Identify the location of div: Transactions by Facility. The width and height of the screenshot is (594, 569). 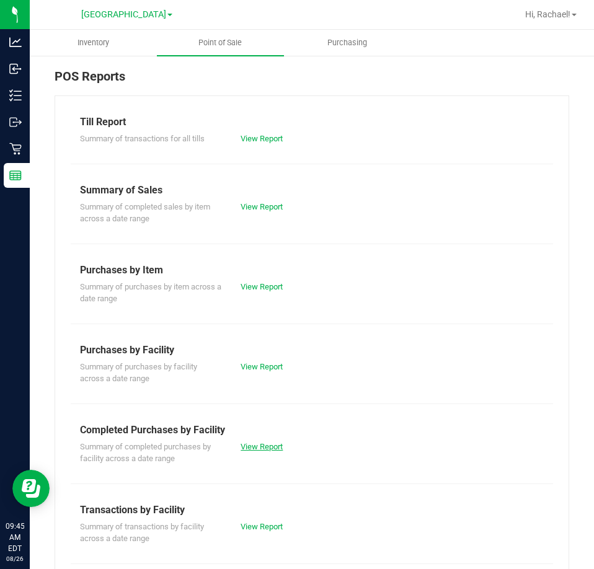
(312, 510).